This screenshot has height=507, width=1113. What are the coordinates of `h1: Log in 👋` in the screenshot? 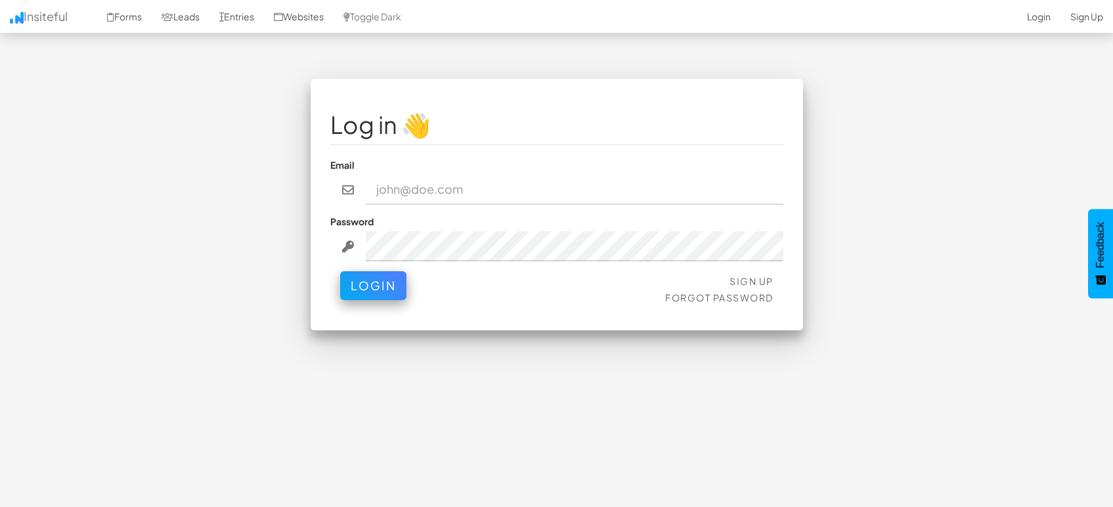 It's located at (557, 125).